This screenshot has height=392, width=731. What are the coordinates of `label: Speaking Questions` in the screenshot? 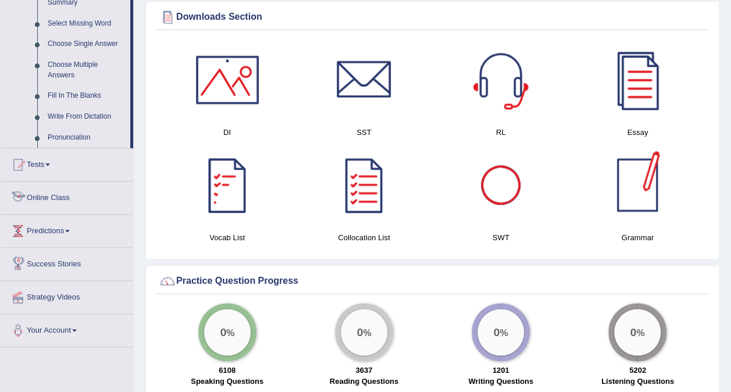 It's located at (227, 381).